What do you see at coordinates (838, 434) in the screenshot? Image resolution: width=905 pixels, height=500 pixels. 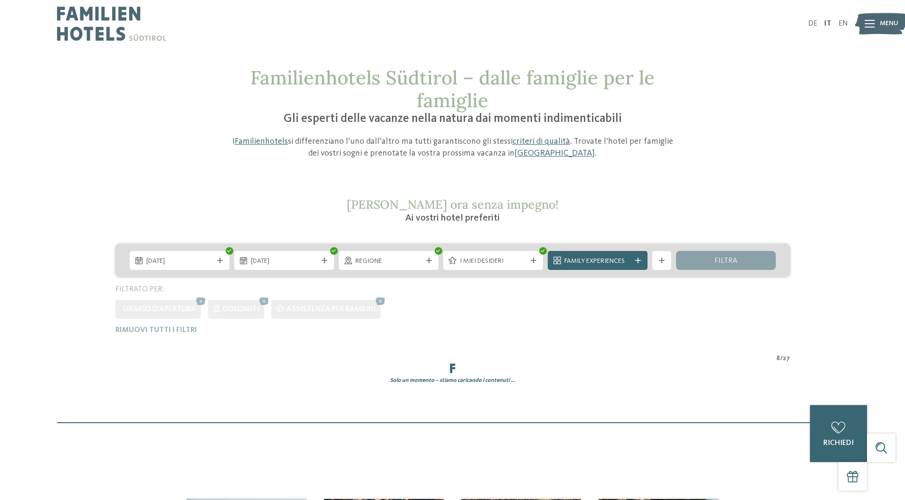 I see `a: richiedi` at bounding box center [838, 434].